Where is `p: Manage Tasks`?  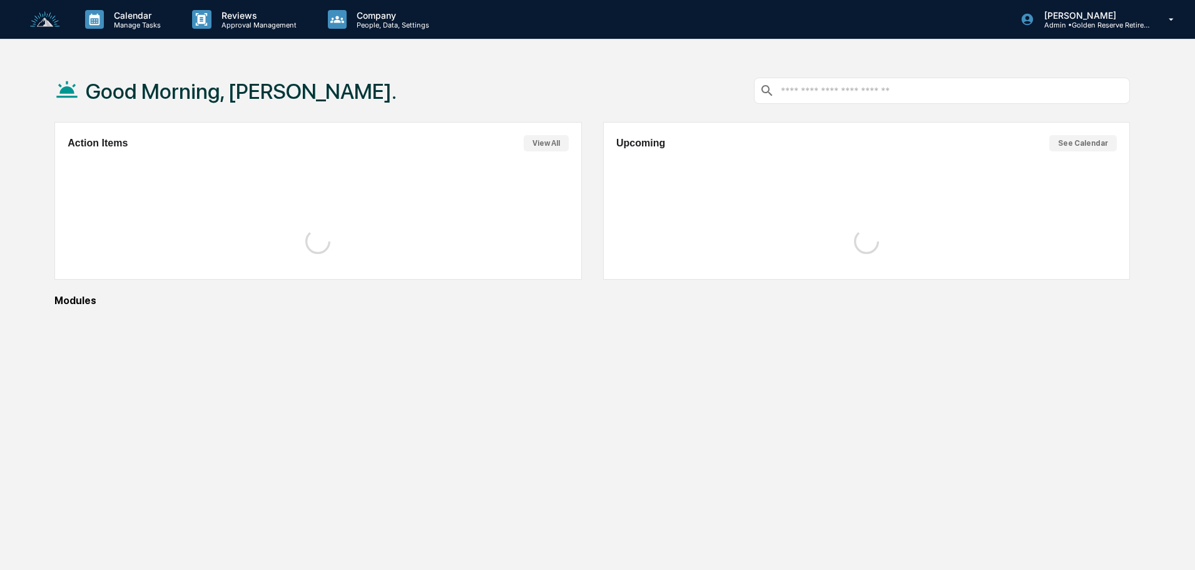
p: Manage Tasks is located at coordinates (135, 25).